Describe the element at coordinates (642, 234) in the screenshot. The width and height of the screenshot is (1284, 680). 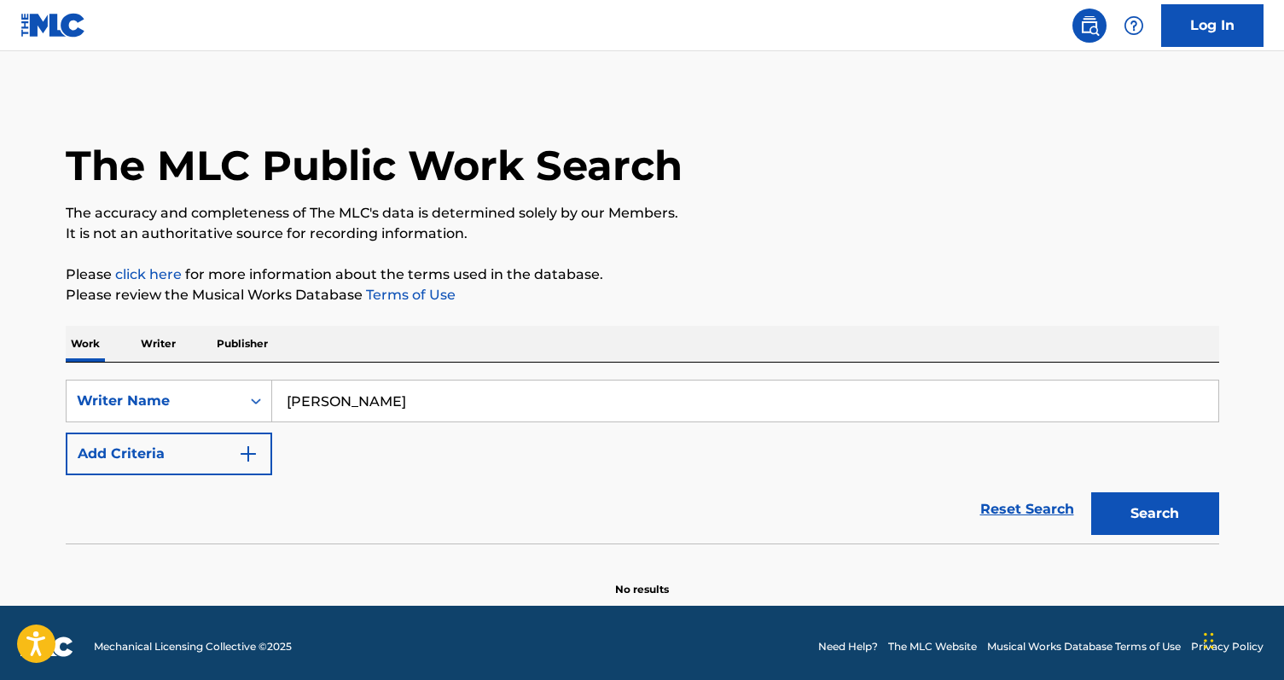
I see `p: It is not an authoritative source for recording information.` at that location.